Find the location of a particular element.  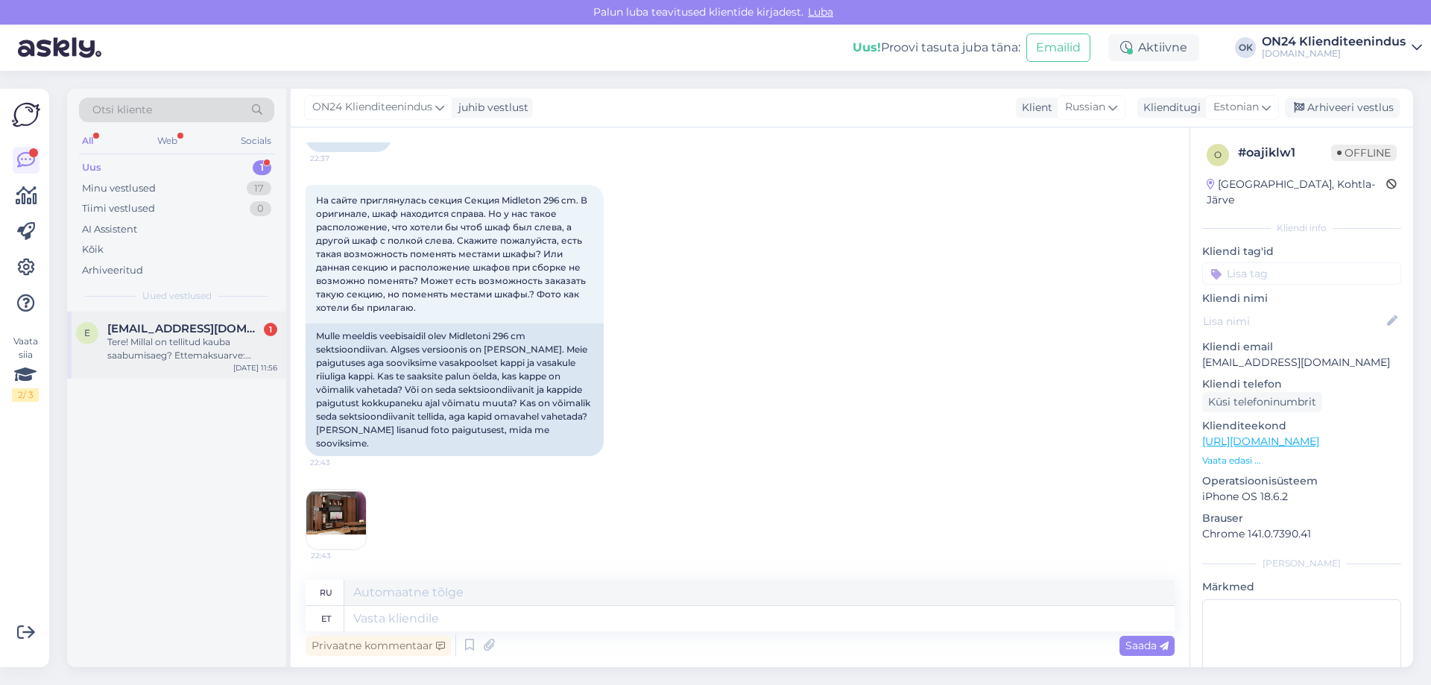

span: На сайте приглянулась секция Секция Midleton 296 cm. В оригинале, шкаф находится справа. Но у нас... is located at coordinates (452, 253).